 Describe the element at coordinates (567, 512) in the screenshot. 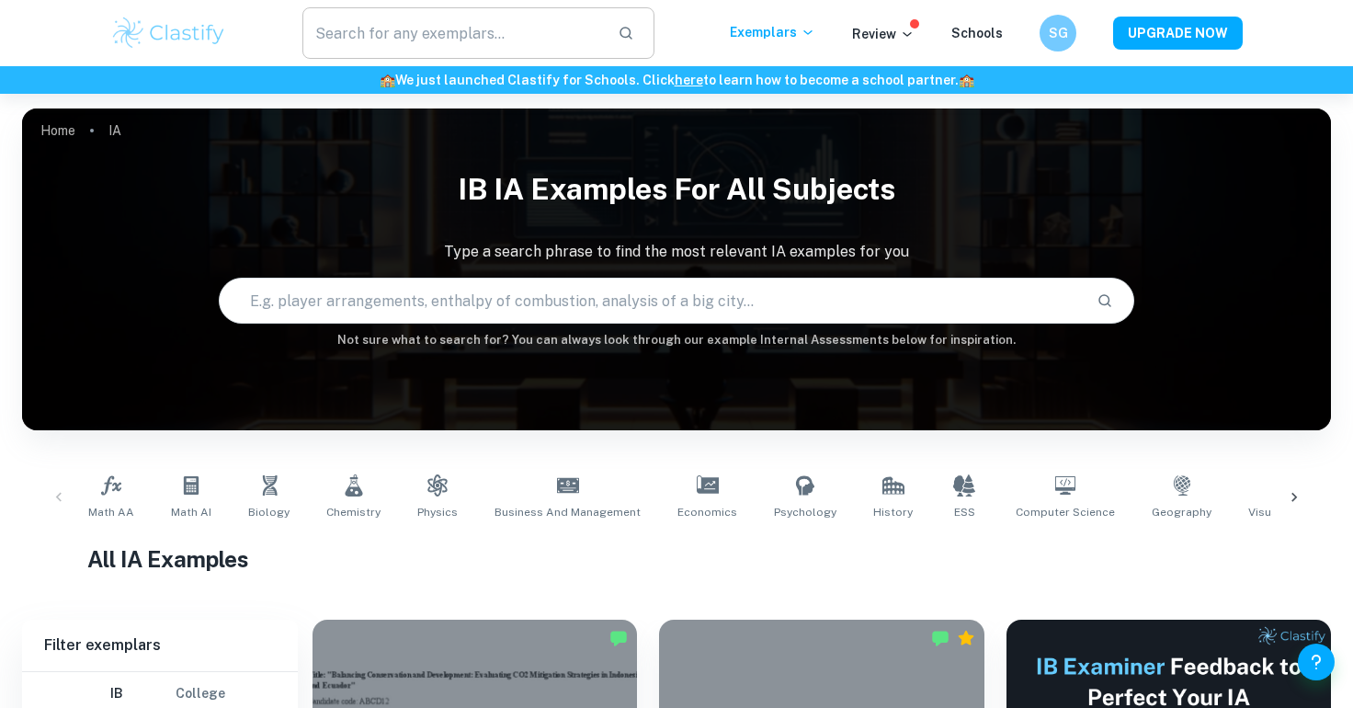

I see `span: Business and Management` at that location.